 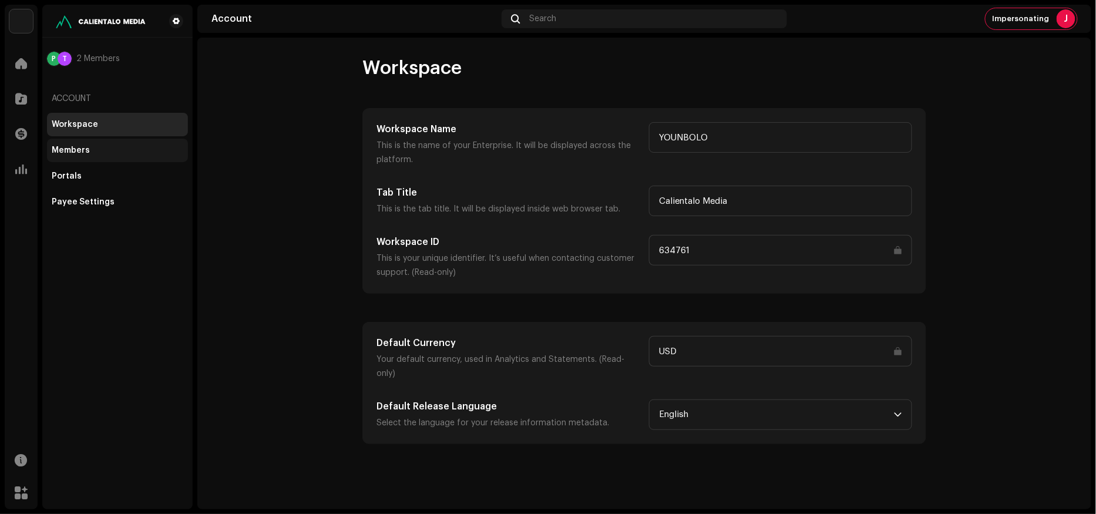 I want to click on re-a-nav-header: Account, so click(x=117, y=99).